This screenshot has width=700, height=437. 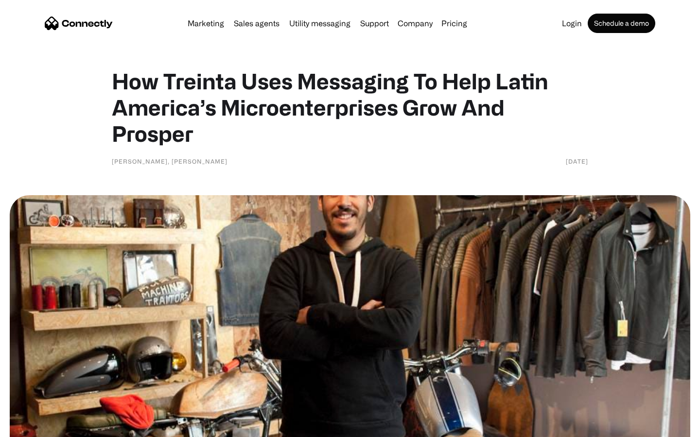 What do you see at coordinates (415, 23) in the screenshot?
I see `div: Company` at bounding box center [415, 23].